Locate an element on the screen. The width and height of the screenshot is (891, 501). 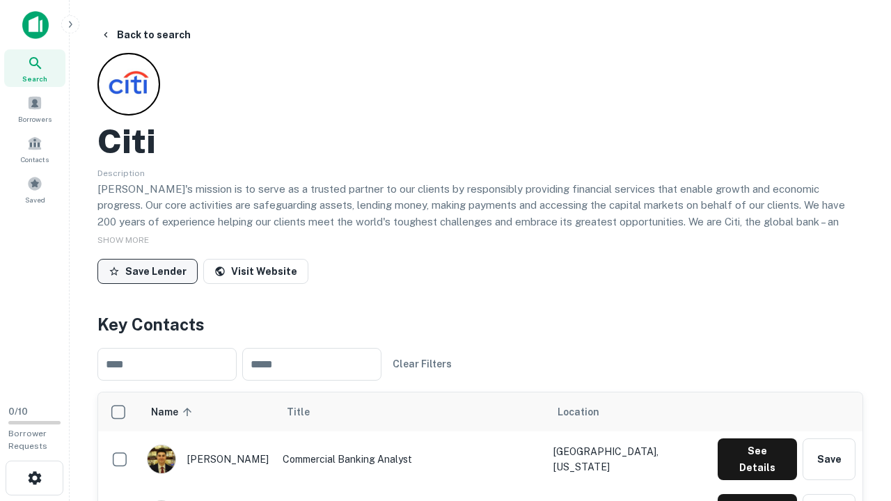
span: Name is located at coordinates (173, 412).